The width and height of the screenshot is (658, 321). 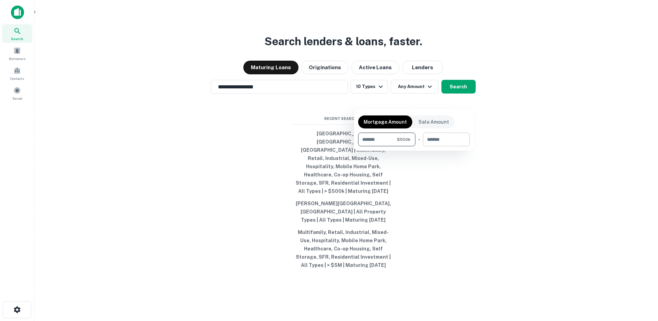 I want to click on div: Chat Widget, so click(x=641, y=261).